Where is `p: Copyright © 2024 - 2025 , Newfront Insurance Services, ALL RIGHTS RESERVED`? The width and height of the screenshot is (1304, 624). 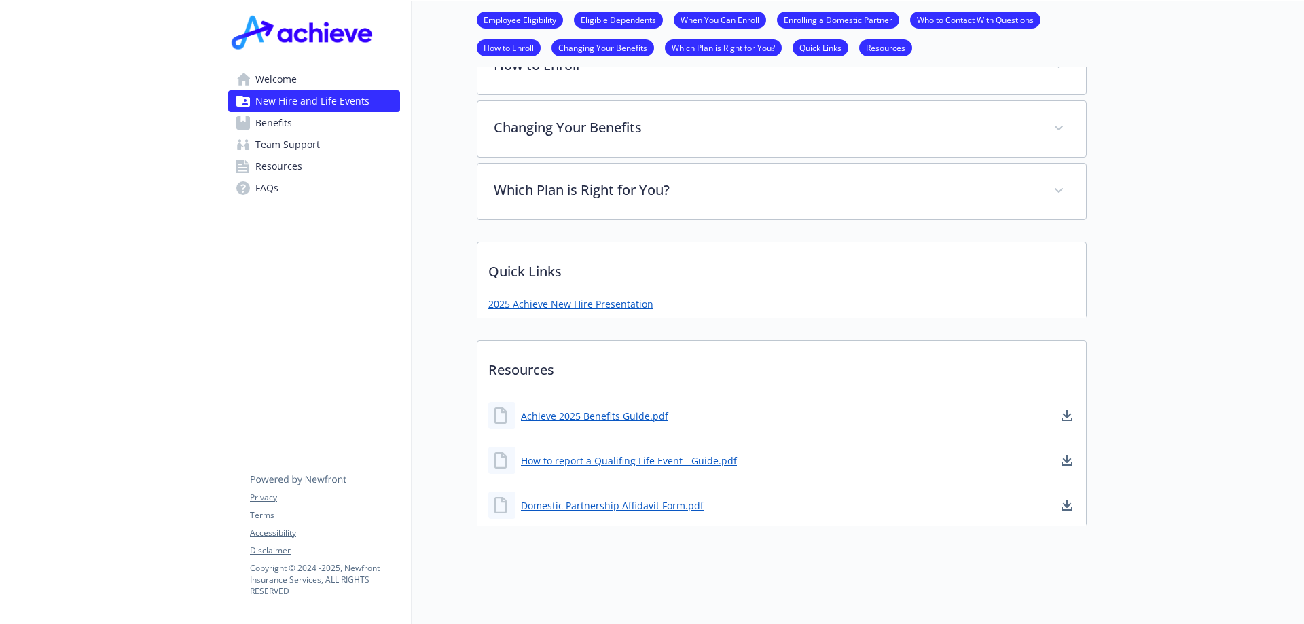 p: Copyright © 2024 - 2025 , Newfront Insurance Services, ALL RIGHTS RESERVED is located at coordinates (325, 579).